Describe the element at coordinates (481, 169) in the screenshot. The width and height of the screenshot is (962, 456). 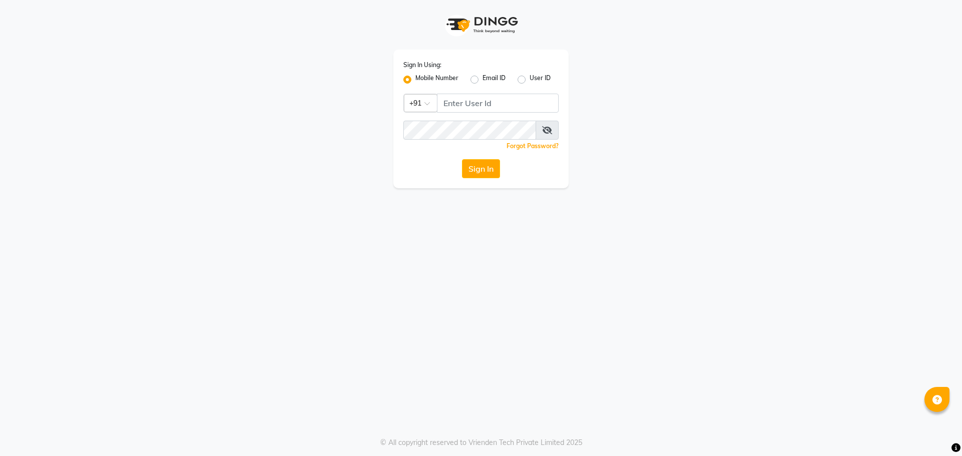
I see `button: Sign In` at that location.